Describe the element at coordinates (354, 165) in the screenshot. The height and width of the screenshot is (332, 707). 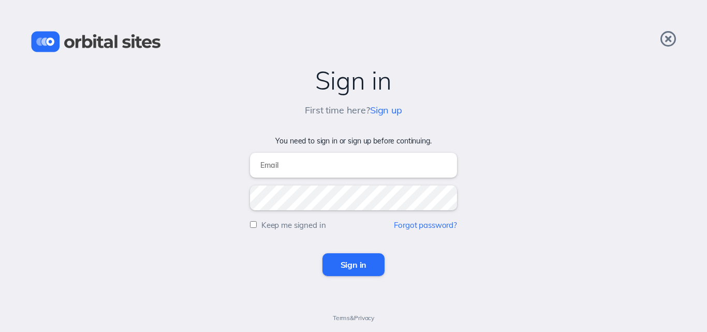
I see `input: Email` at that location.